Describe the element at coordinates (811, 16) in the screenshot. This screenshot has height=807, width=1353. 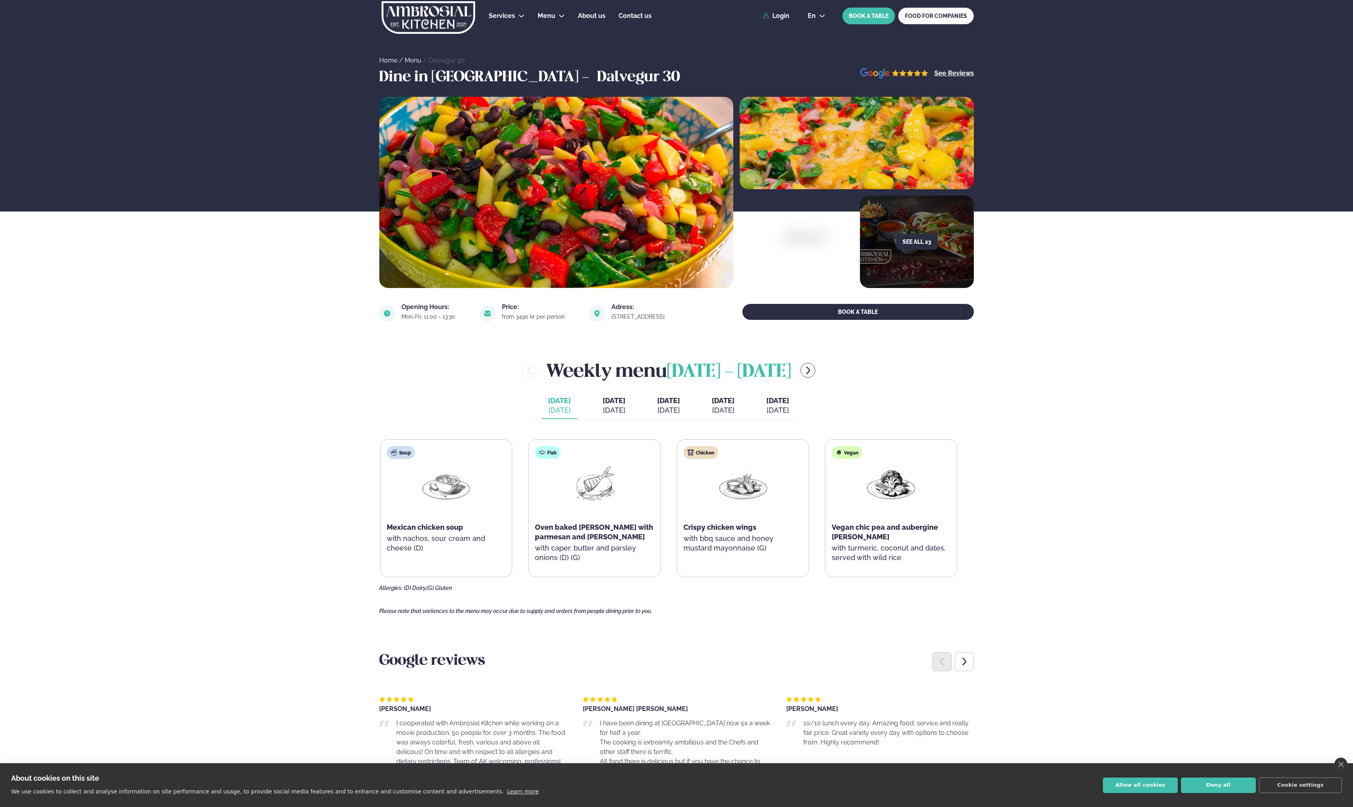
I see `span: en` at that location.